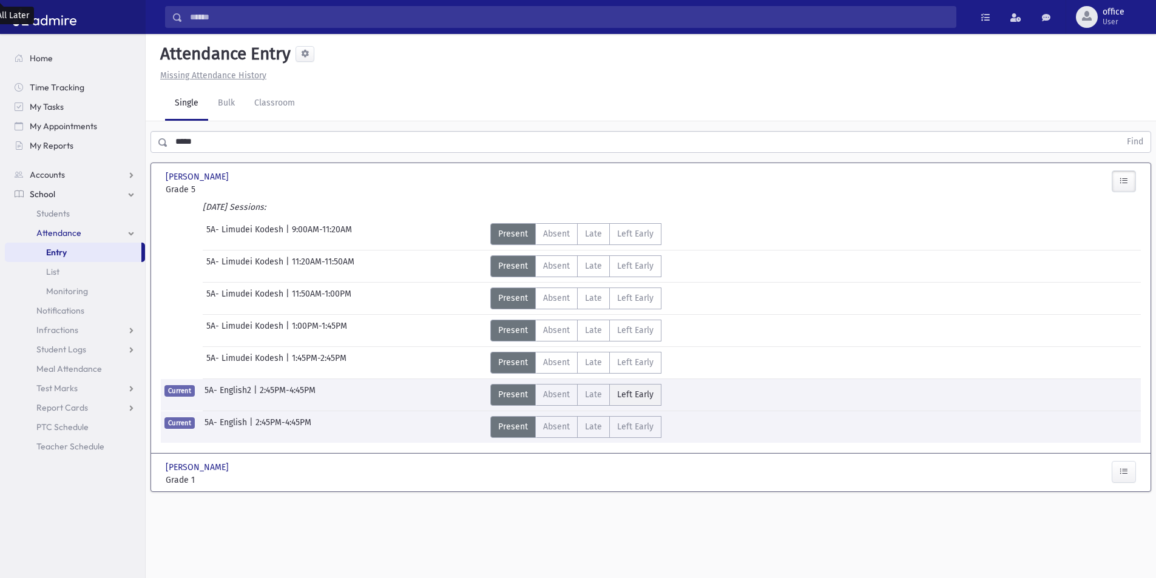 This screenshot has height=578, width=1156. I want to click on a: Time Tracking, so click(75, 87).